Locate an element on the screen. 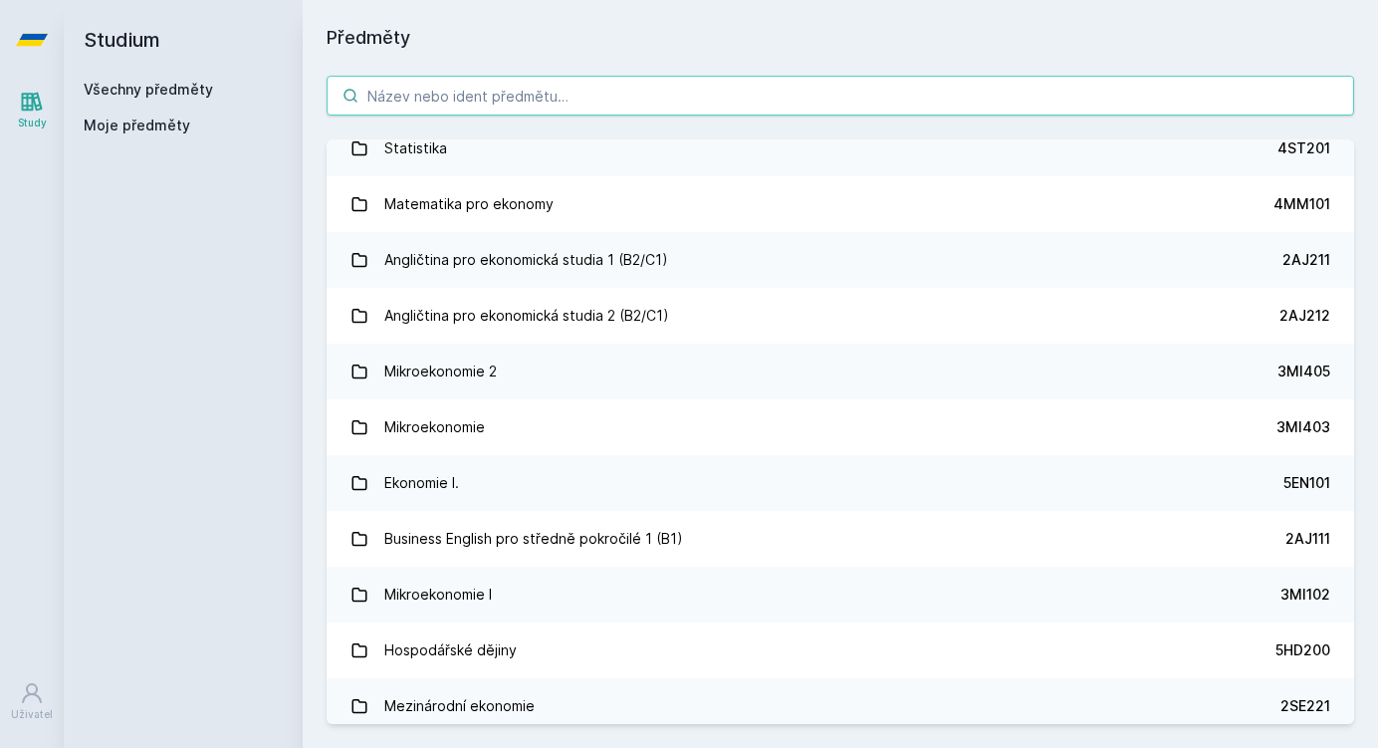 This screenshot has width=1378, height=748. div: 2SE221 is located at coordinates (1305, 706).